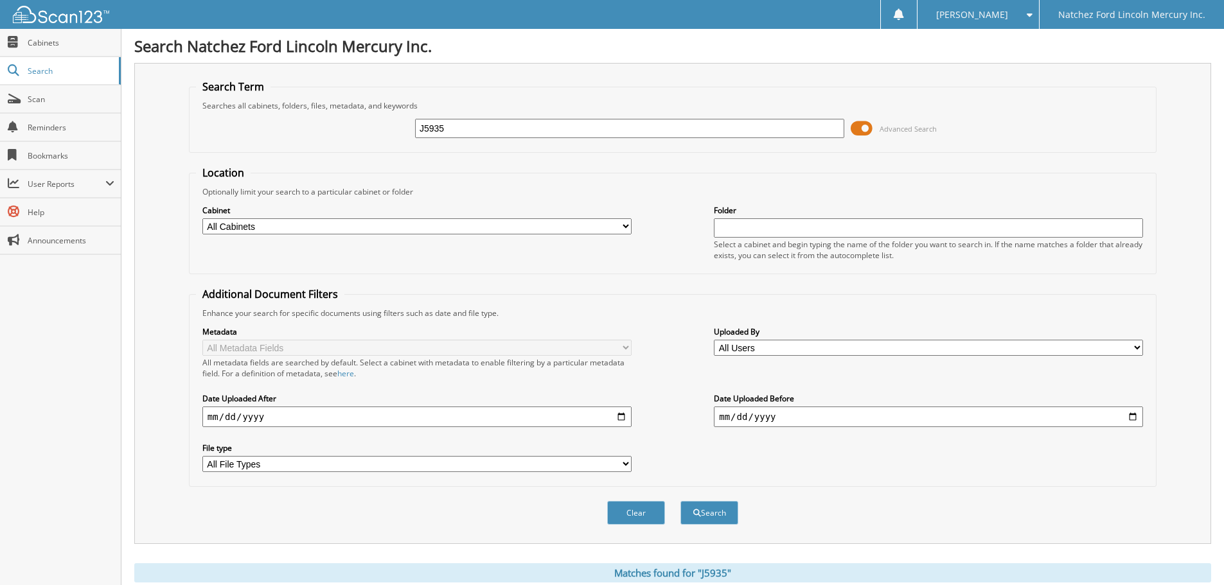  Describe the element at coordinates (709, 513) in the screenshot. I see `button: Search` at that location.